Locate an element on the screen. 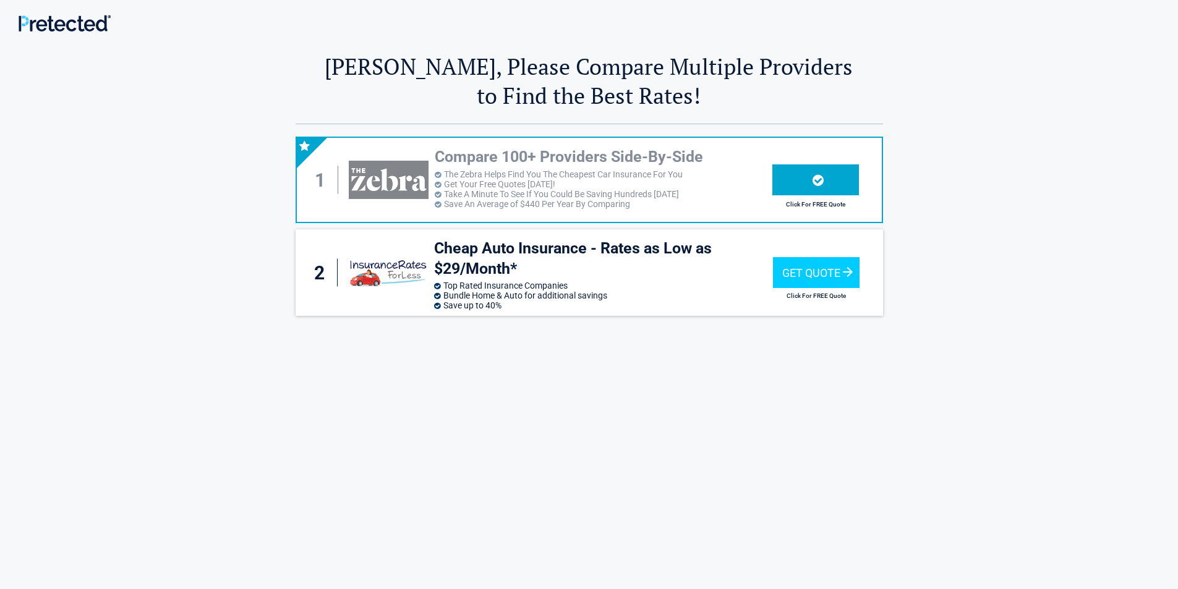 The width and height of the screenshot is (1178, 589). h3: Cheap Auto Insurance - Rates as Low as $29/Month* is located at coordinates (603, 258).